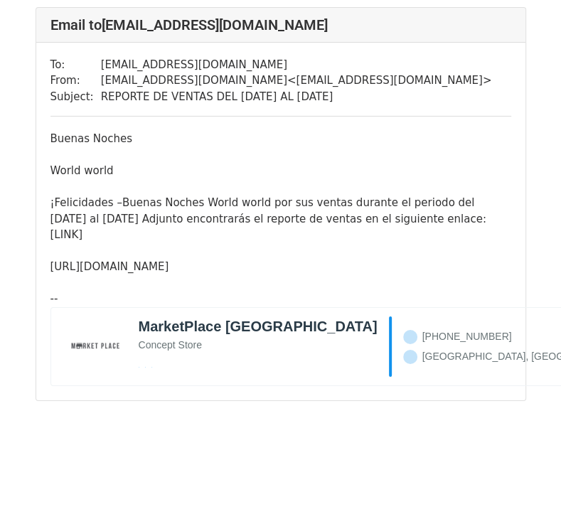 This screenshot has height=529, width=561. I want to click on span: Concept Store, so click(171, 345).